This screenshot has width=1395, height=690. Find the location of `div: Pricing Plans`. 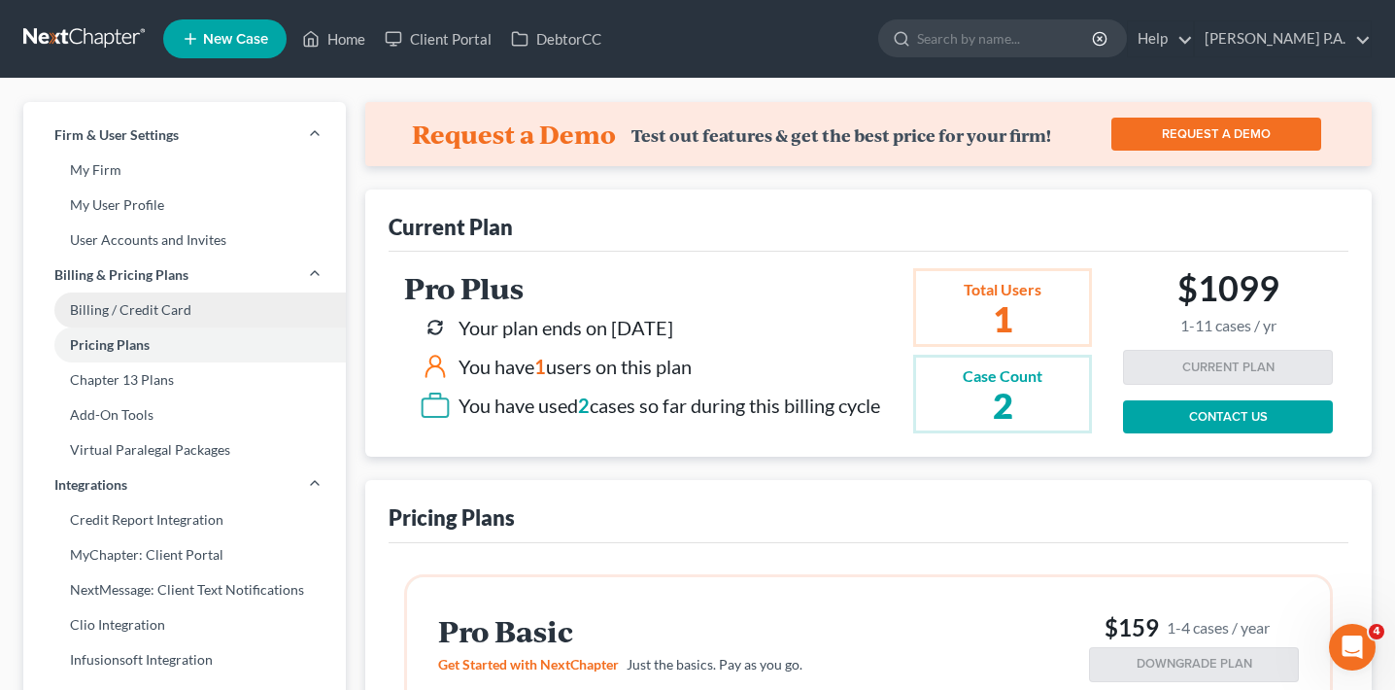

div: Pricing Plans is located at coordinates (452, 517).